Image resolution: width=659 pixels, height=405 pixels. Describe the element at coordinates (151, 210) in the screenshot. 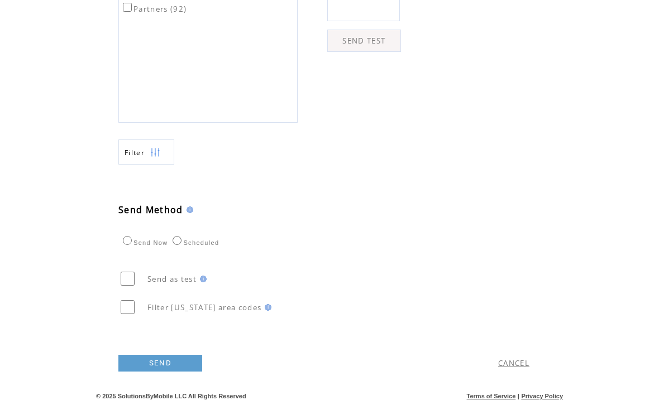

I see `span: Send Method` at that location.